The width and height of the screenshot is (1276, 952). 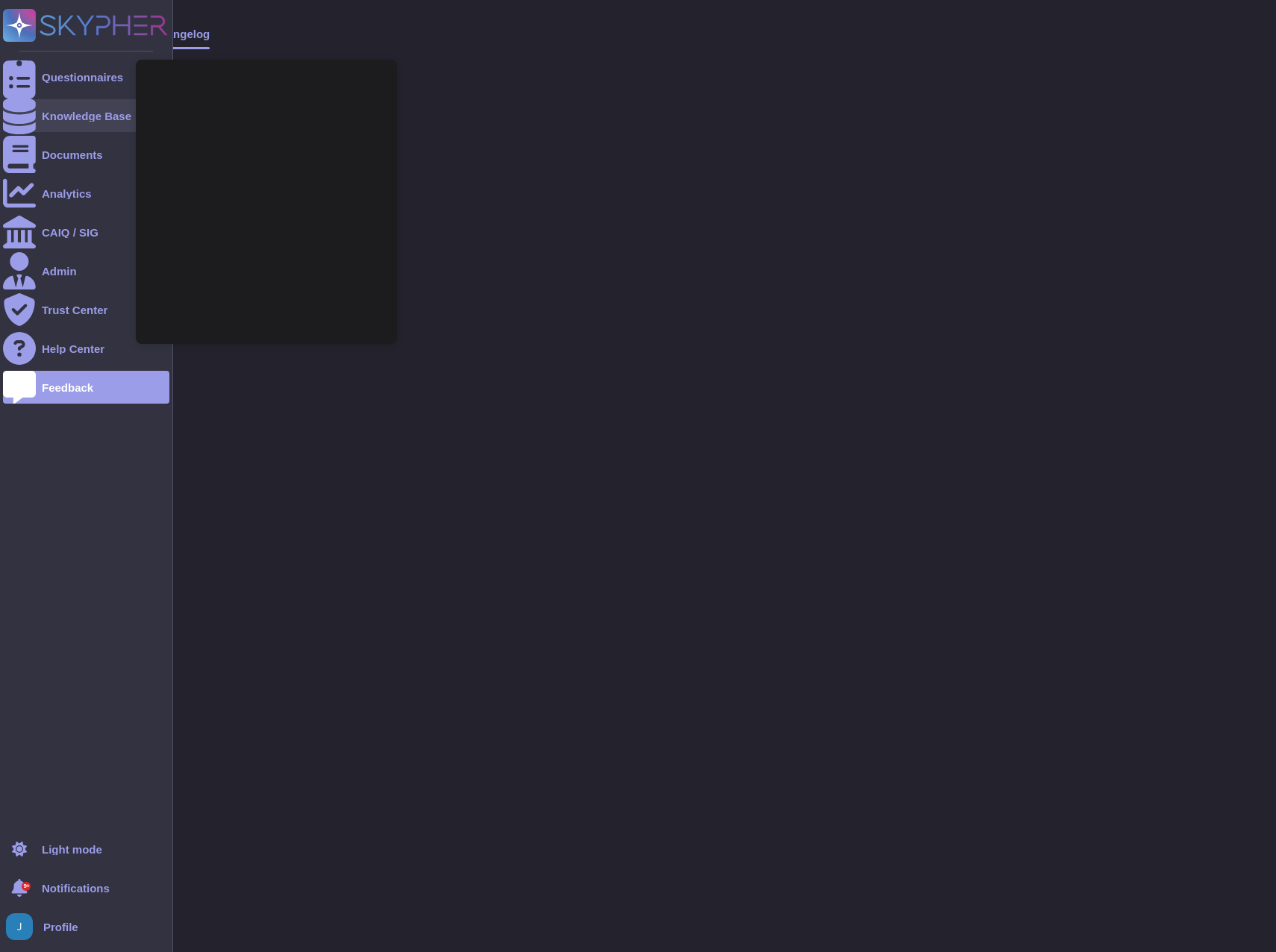 What do you see at coordinates (76, 888) in the screenshot?
I see `span: Notifications` at bounding box center [76, 888].